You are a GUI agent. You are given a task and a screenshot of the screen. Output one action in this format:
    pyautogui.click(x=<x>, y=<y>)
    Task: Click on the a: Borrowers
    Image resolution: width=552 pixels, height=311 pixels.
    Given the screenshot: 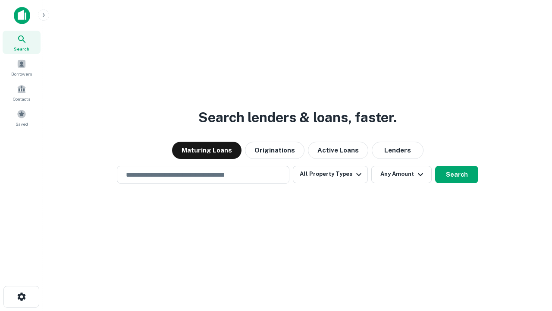 What is the action you would take?
    pyautogui.click(x=22, y=67)
    